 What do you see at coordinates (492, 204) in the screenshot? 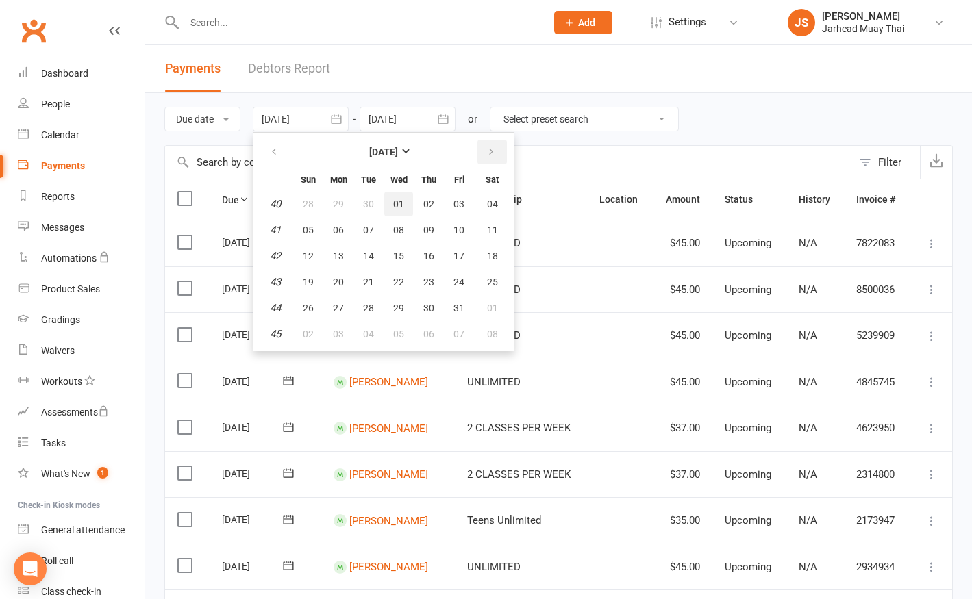
I see `span: 04` at bounding box center [492, 204].